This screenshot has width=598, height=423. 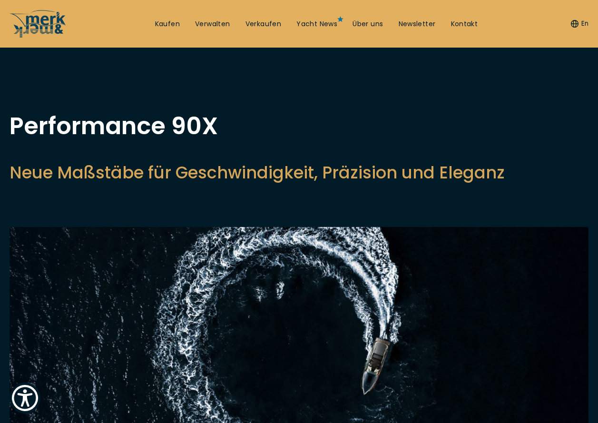 What do you see at coordinates (257, 126) in the screenshot?
I see `h1: Performance 90X` at bounding box center [257, 126].